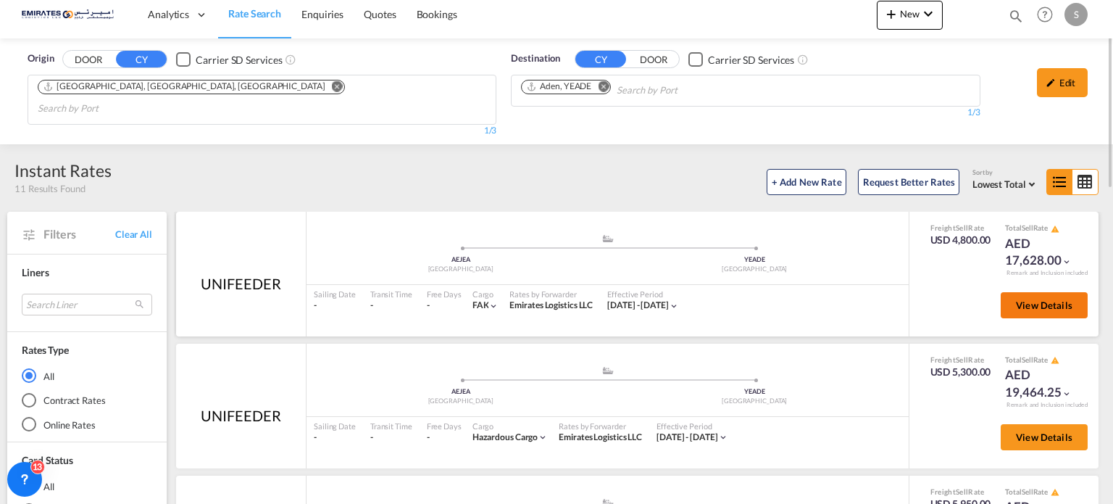 The image size is (1113, 504). Describe the element at coordinates (1063, 83) in the screenshot. I see `div: icon-pencilEdit` at that location.